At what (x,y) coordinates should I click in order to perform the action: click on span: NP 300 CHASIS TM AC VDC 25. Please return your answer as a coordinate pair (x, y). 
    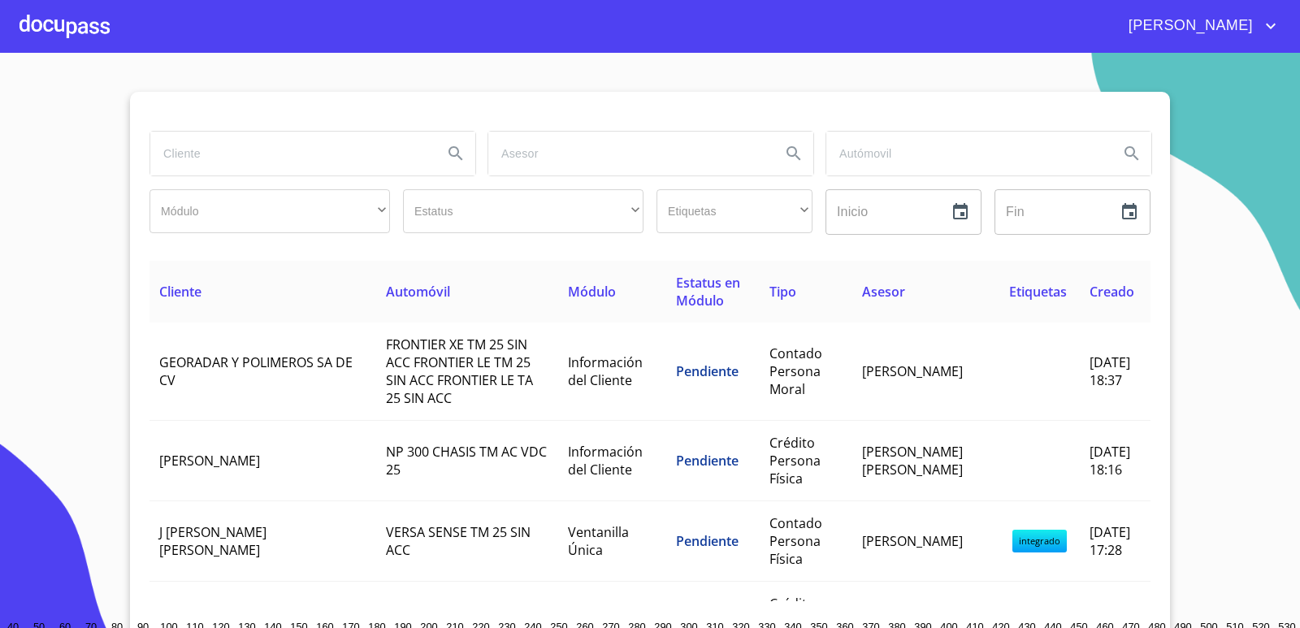
    Looking at the image, I should click on (466, 461).